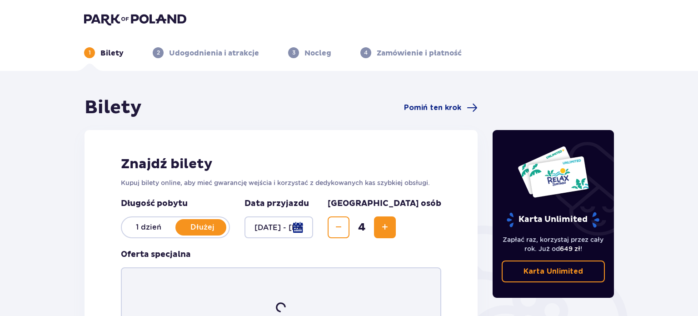 The image size is (698, 316). I want to click on p: 1, so click(90, 53).